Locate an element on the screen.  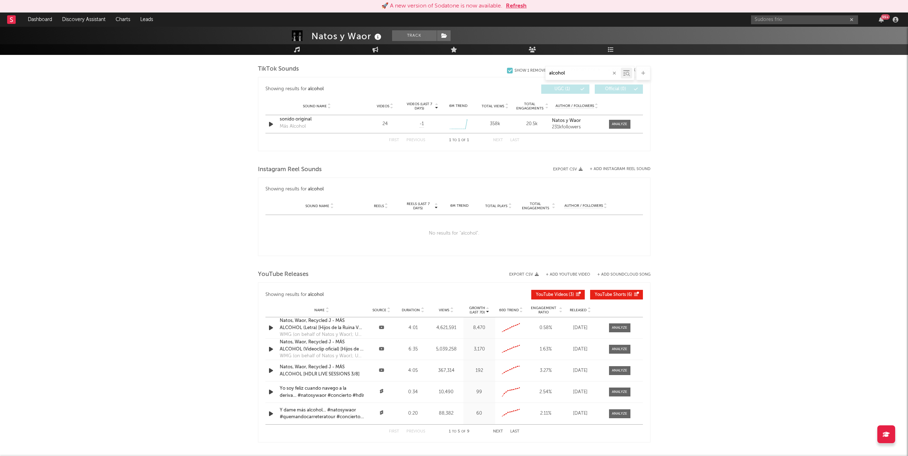
div: 10,490 is located at coordinates (446, 392).